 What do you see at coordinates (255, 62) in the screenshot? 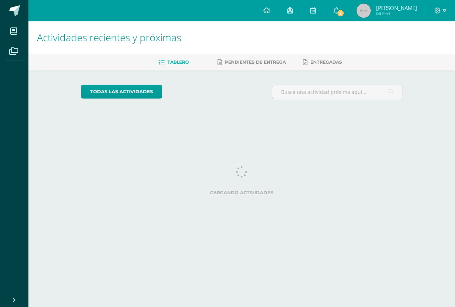
I see `span: Pendientes de entrega` at bounding box center [255, 62].